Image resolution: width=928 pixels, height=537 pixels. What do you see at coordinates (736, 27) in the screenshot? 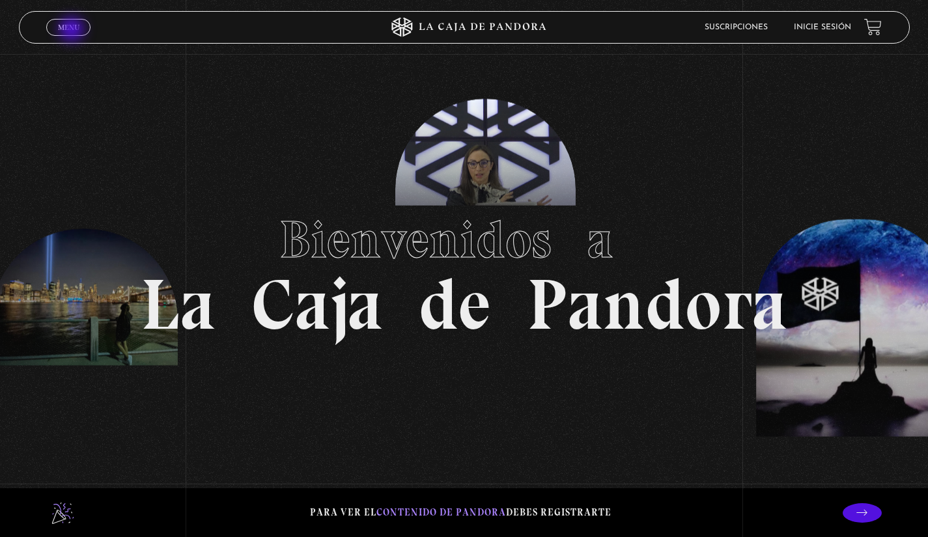
I see `a: Suscripciones` at bounding box center [736, 27].